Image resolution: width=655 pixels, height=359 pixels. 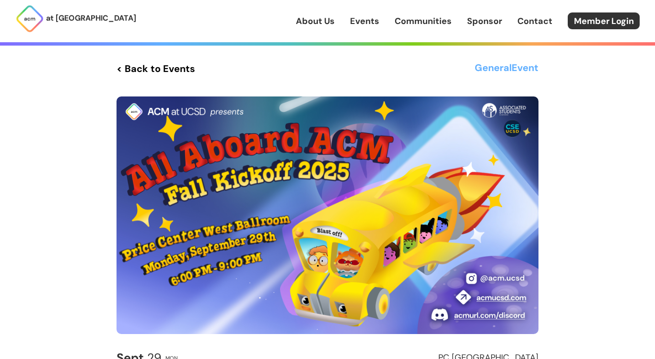 What do you see at coordinates (535, 21) in the screenshot?
I see `a: Contact` at bounding box center [535, 21].